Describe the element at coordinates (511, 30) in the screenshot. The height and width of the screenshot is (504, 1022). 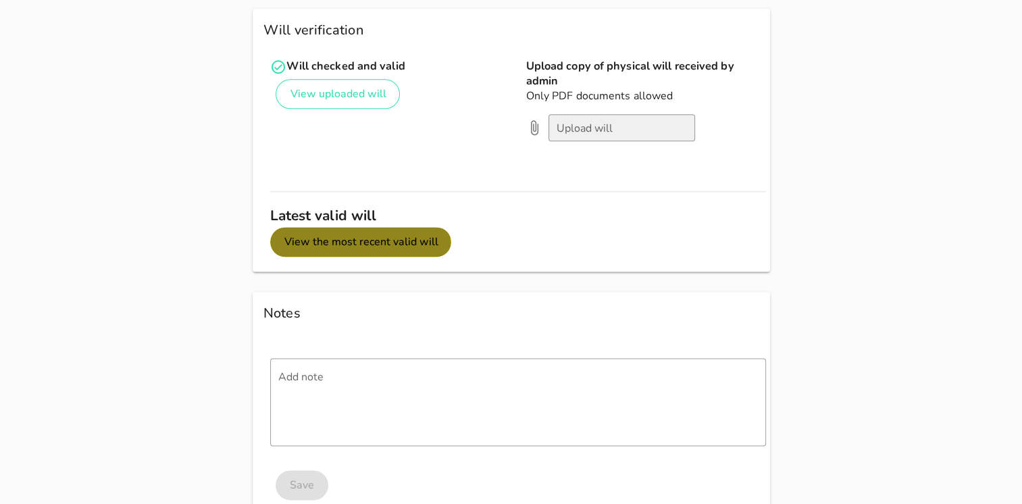
I see `div: Will verification` at that location.